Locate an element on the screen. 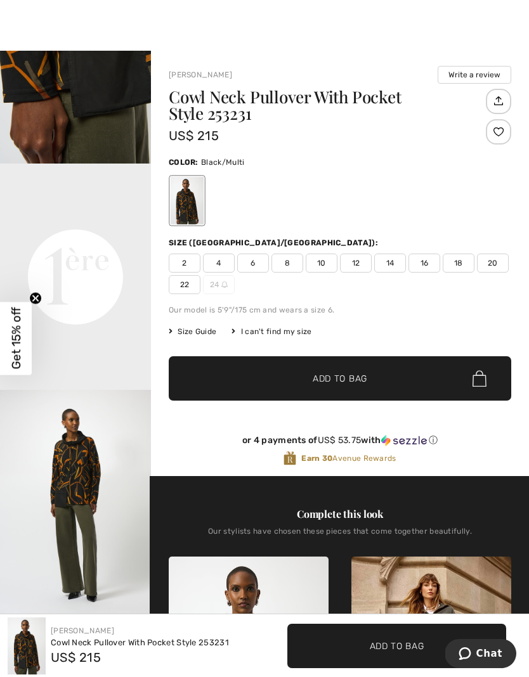  span: 18 is located at coordinates (459, 263).